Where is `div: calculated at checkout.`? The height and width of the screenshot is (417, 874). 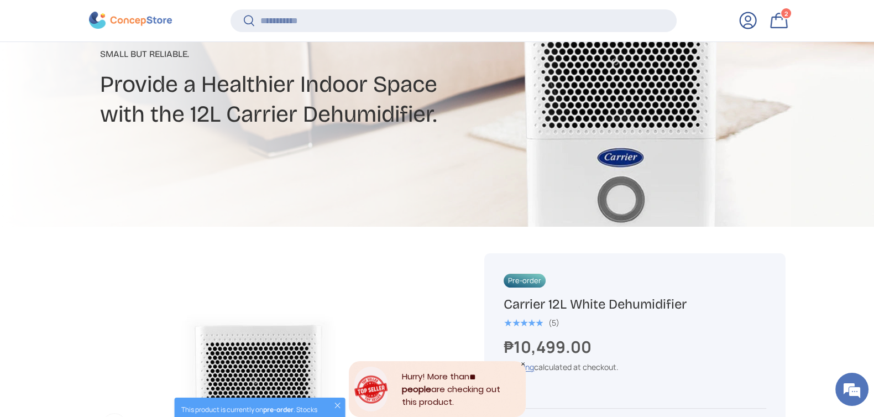 div: calculated at checkout. is located at coordinates (634, 366).